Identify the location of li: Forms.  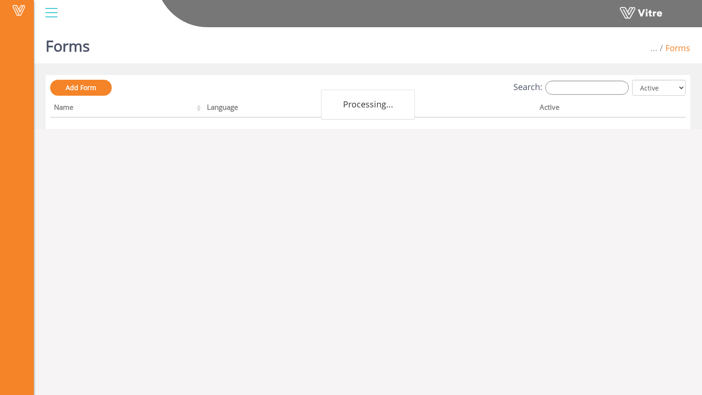
(674, 48).